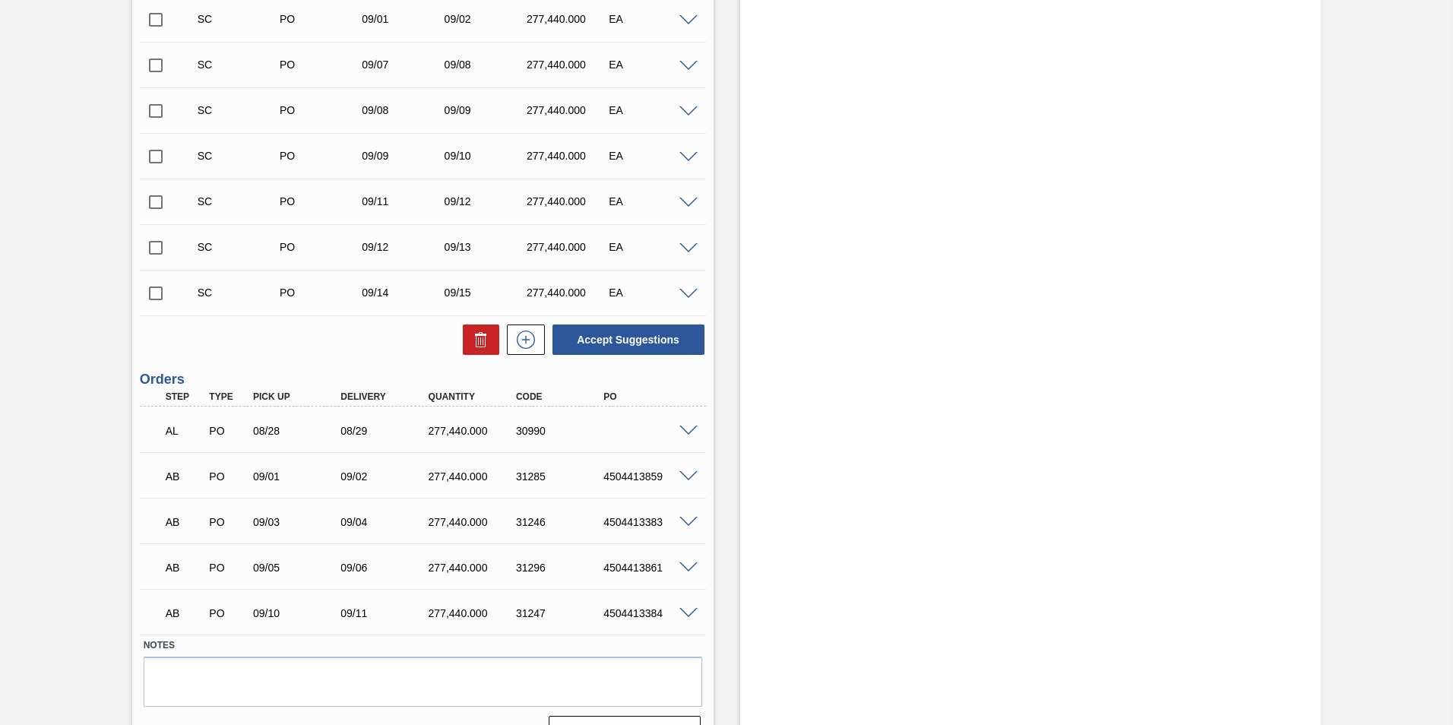  What do you see at coordinates (228, 397) in the screenshot?
I see `div: Type` at bounding box center [228, 397].